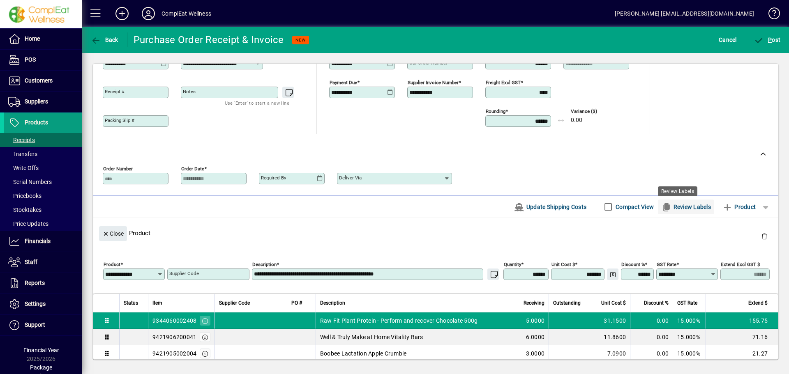  What do you see at coordinates (739, 207) in the screenshot?
I see `button: Product` at bounding box center [739, 207].